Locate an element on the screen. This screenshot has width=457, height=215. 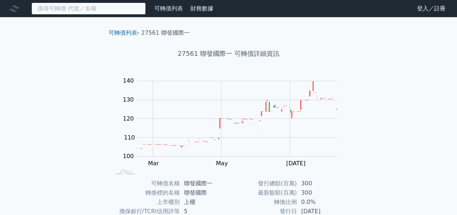
td: 0.0% is located at coordinates (321, 202).